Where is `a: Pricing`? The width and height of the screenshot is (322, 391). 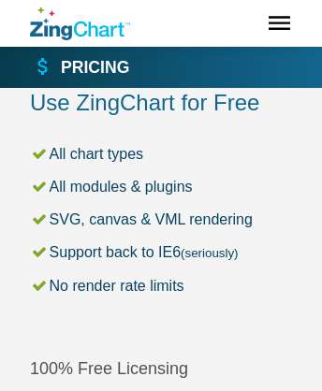 a: Pricing is located at coordinates (80, 67).